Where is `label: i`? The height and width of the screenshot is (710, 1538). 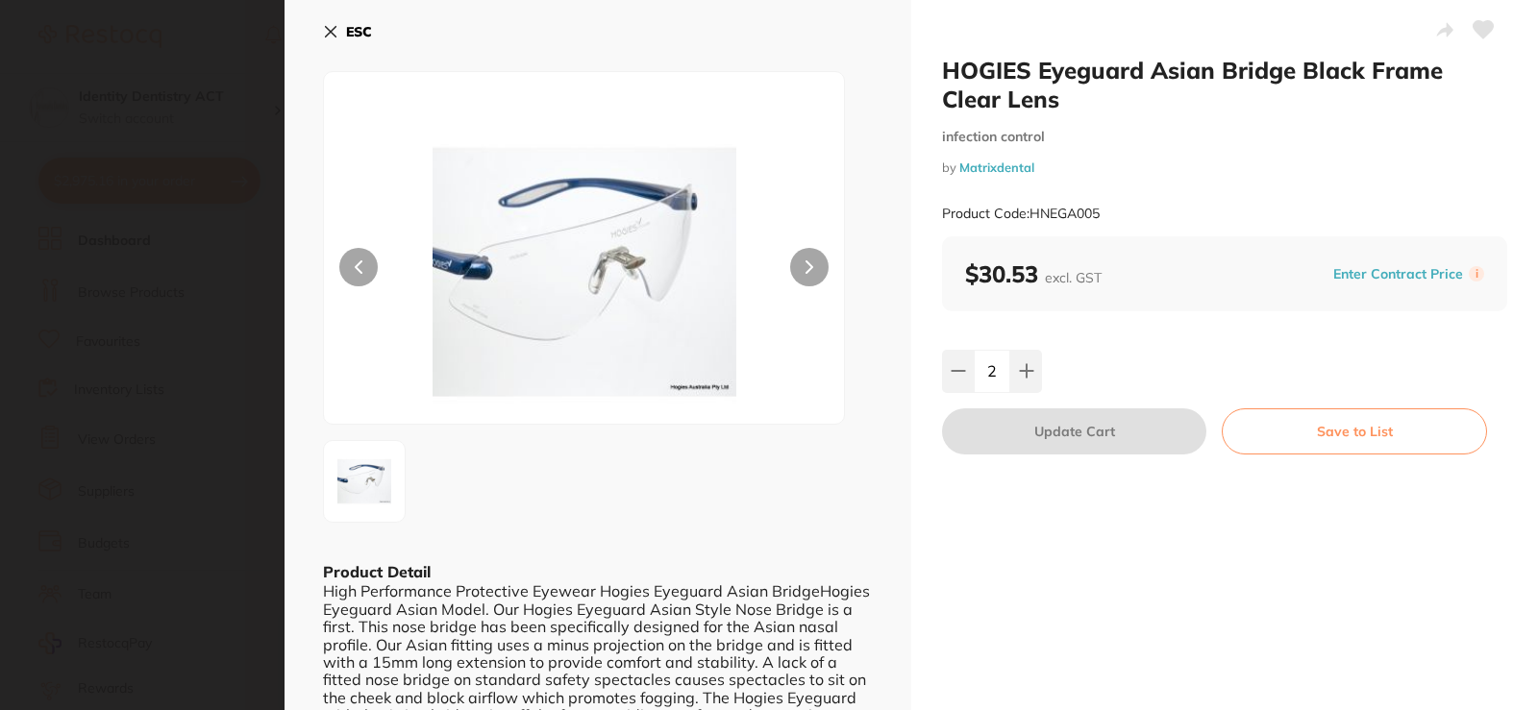 label: i is located at coordinates (1477, 274).